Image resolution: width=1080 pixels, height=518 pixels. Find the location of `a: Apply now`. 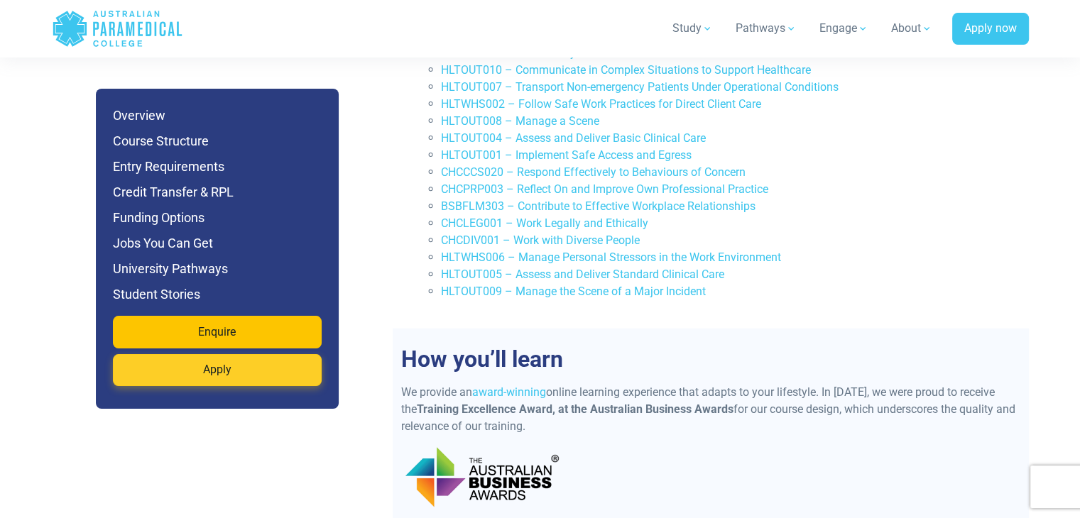

a: Apply now is located at coordinates (990, 29).